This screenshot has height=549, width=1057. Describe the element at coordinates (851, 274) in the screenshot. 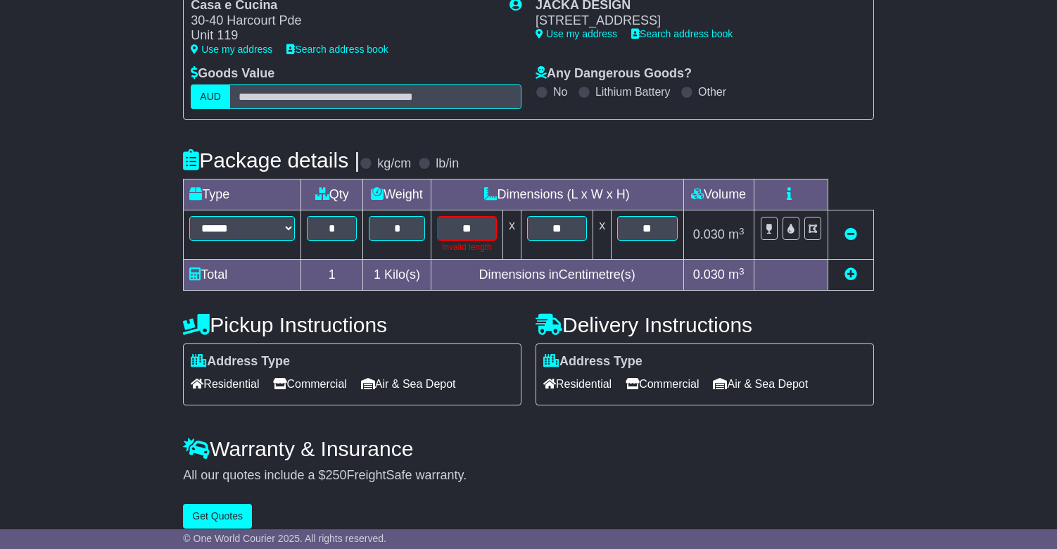

I see `a: Add new item` at that location.